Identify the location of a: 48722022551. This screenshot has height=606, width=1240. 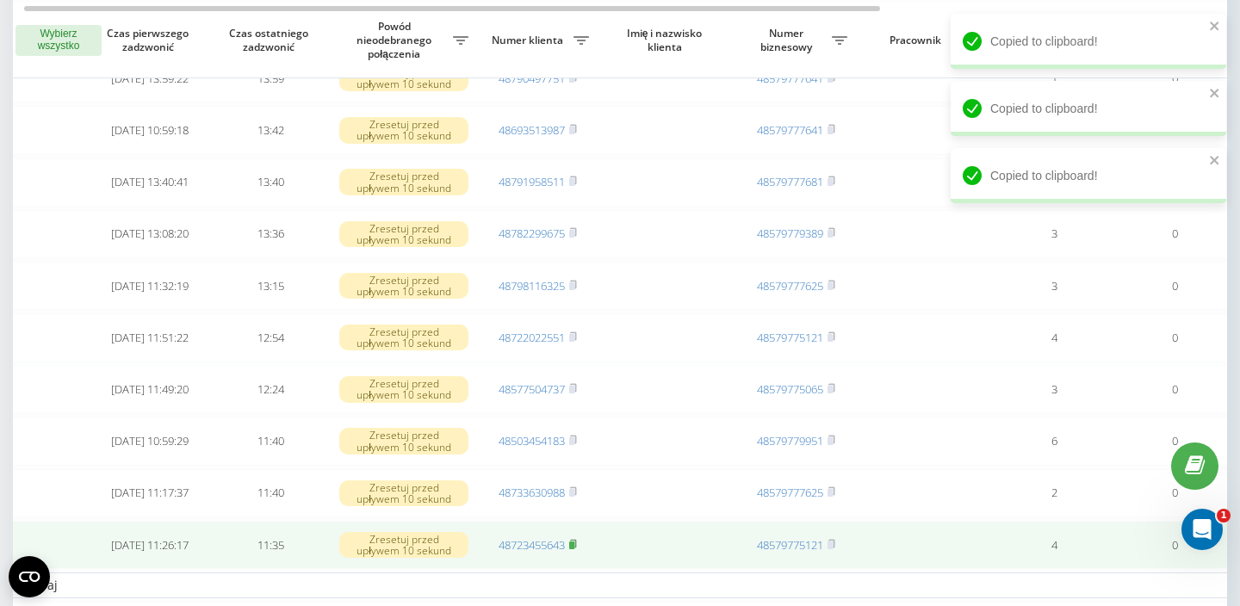
(531, 338).